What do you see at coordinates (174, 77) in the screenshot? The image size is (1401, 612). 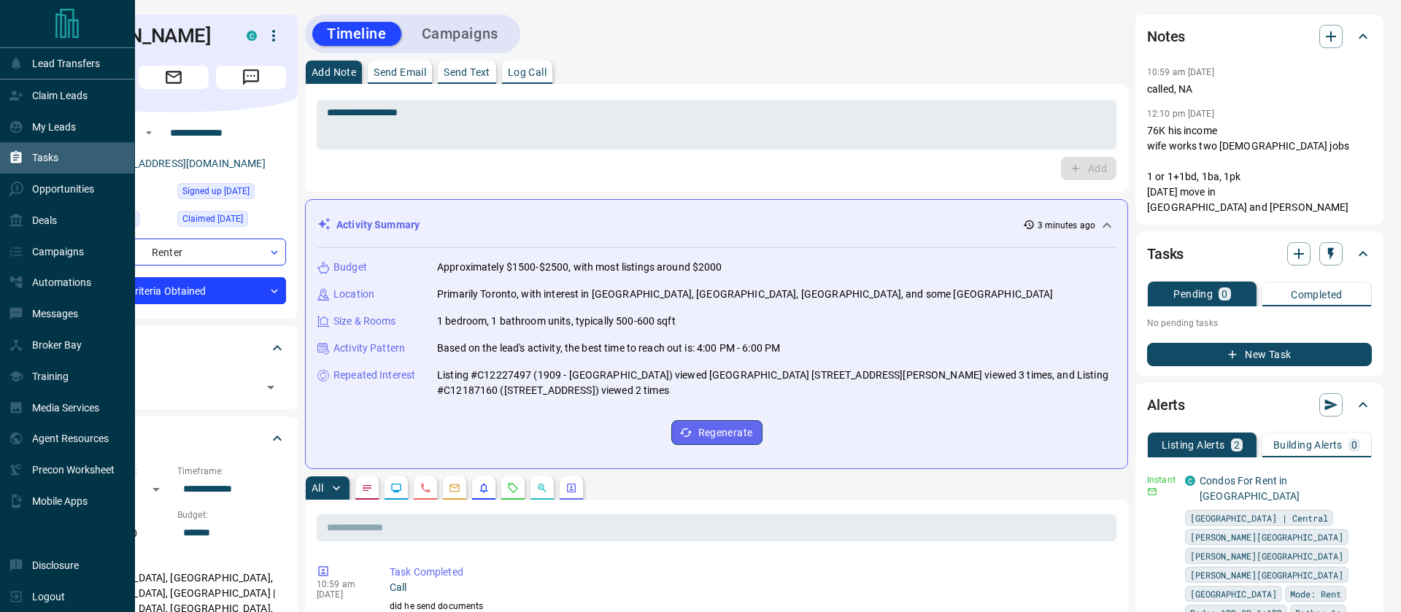 I see `span: Email` at bounding box center [174, 77].